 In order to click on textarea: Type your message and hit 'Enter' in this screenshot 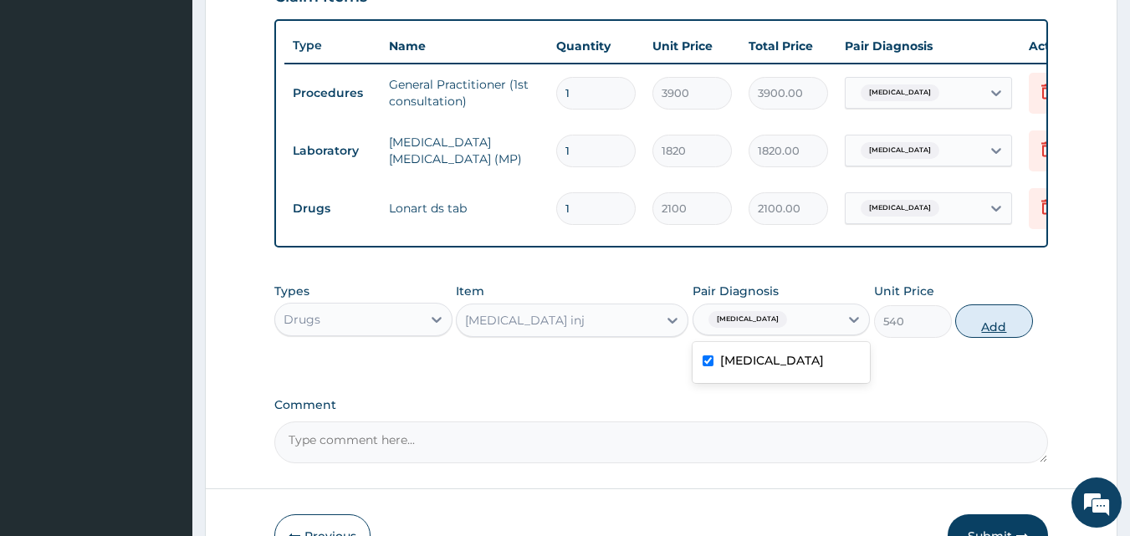, I will do `click(163, 387)`.